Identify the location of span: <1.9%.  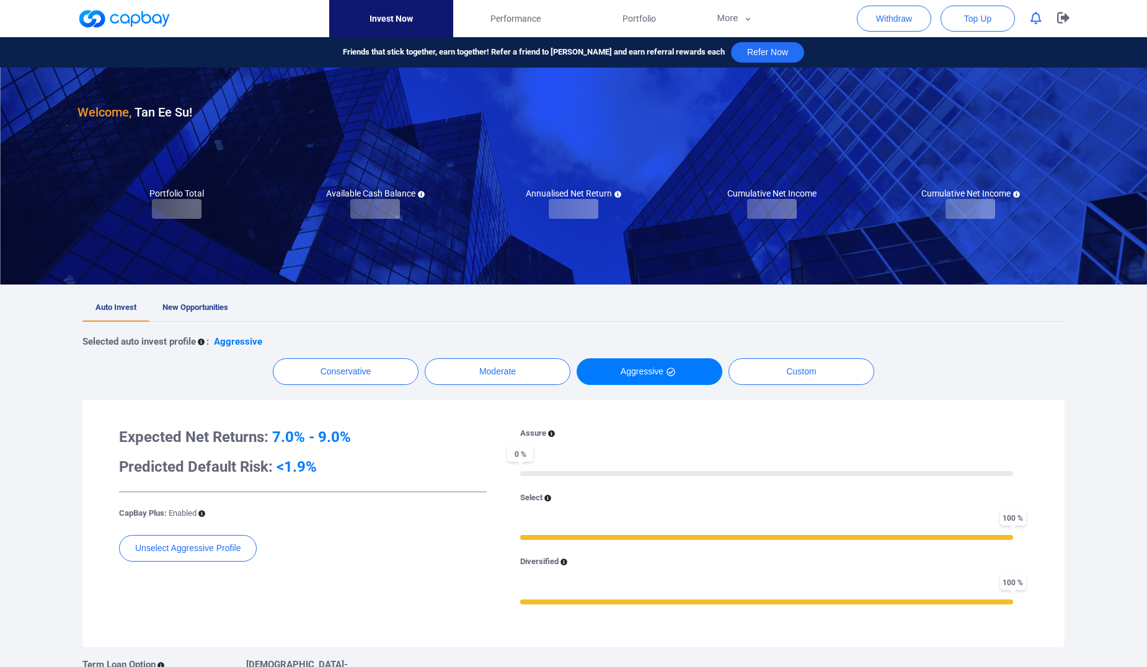
(296, 467).